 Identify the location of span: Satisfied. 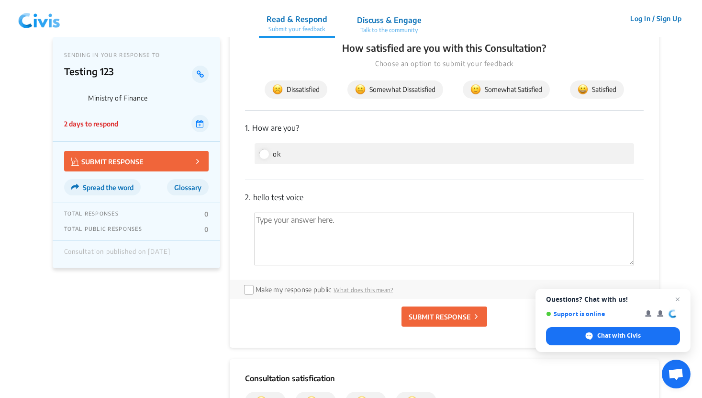
(597, 89).